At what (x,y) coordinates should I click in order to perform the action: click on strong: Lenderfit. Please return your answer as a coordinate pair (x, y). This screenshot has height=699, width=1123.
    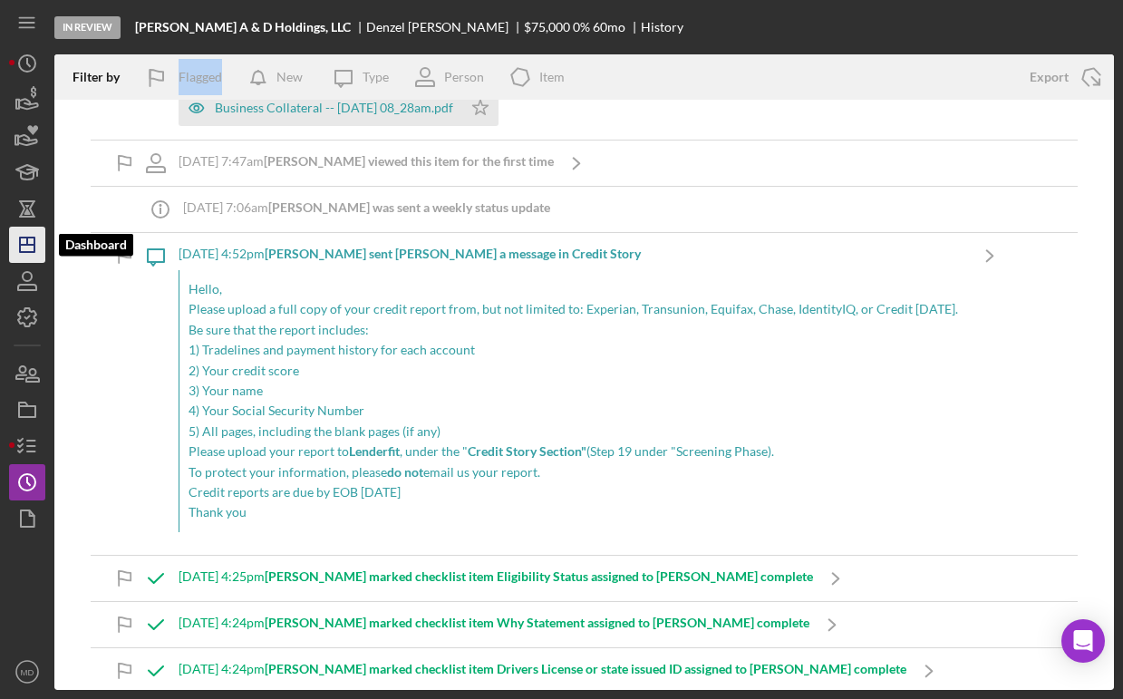
    Looking at the image, I should click on (374, 450).